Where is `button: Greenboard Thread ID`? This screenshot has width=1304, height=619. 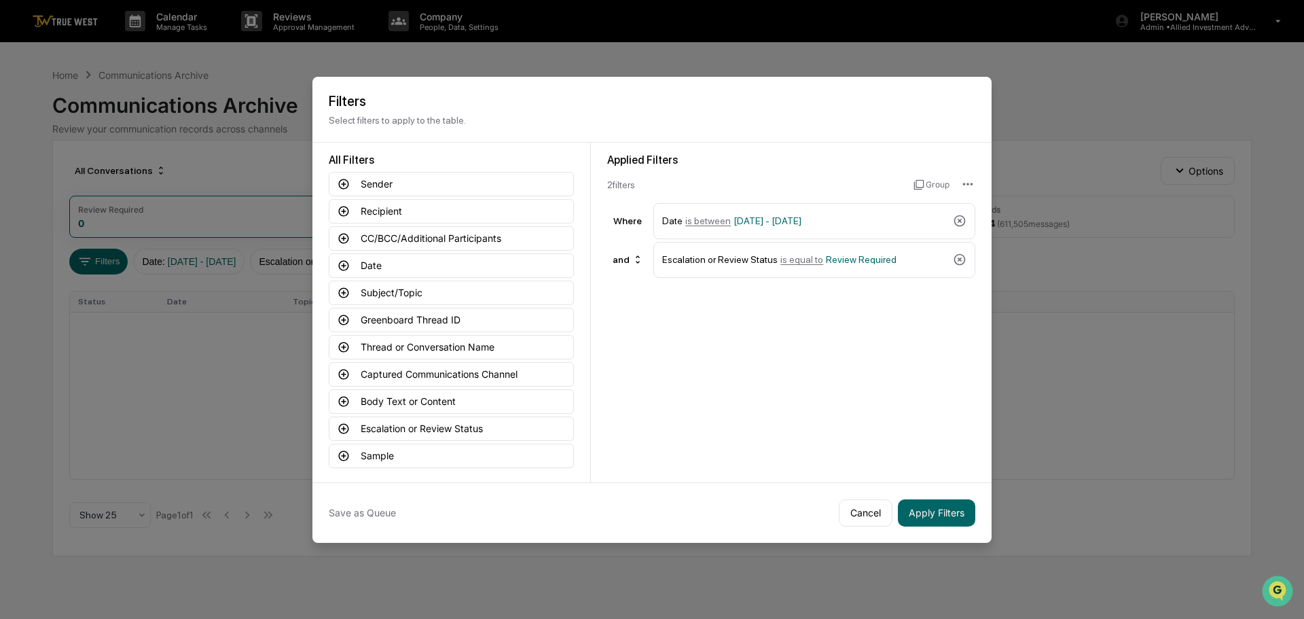 button: Greenboard Thread ID is located at coordinates (451, 320).